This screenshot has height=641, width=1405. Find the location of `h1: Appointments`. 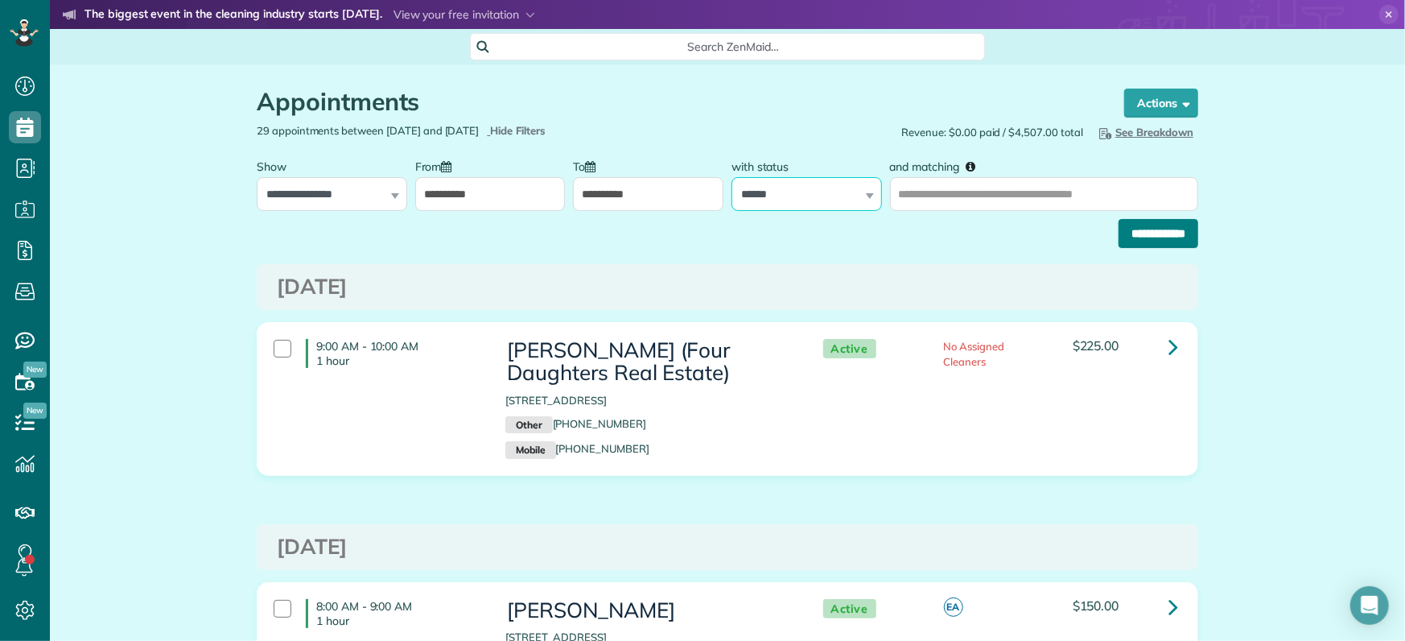

h1: Appointments is located at coordinates (675, 101).